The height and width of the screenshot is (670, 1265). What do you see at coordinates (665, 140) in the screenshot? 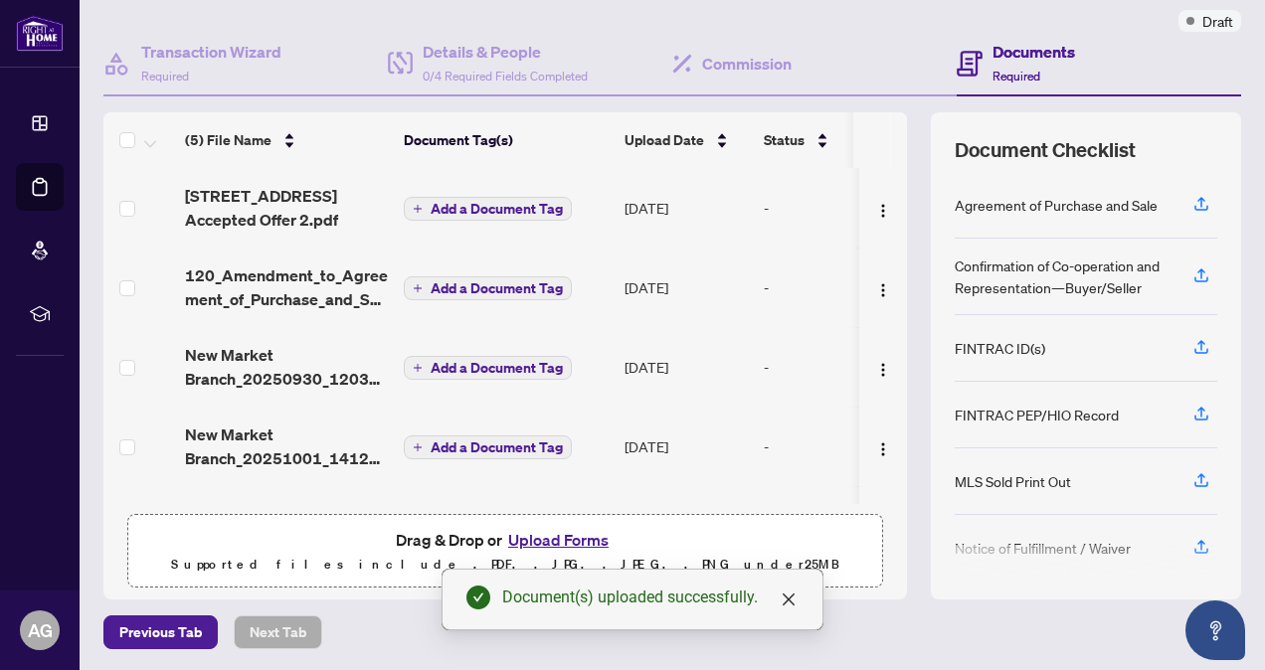
I see `span: Upload Date` at bounding box center [665, 140].